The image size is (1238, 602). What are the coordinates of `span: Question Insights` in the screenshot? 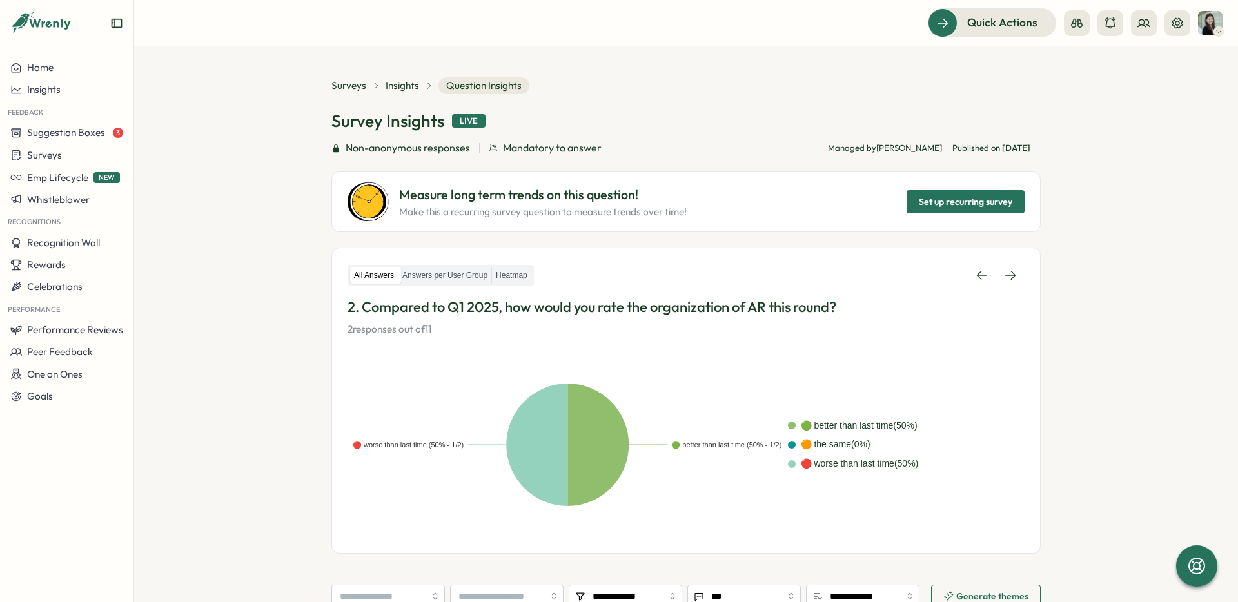 It's located at (483, 86).